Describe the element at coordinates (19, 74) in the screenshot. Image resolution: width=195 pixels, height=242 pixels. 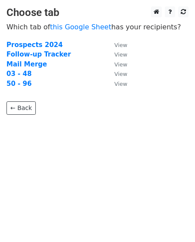
I see `a: 03 - 48` at that location.